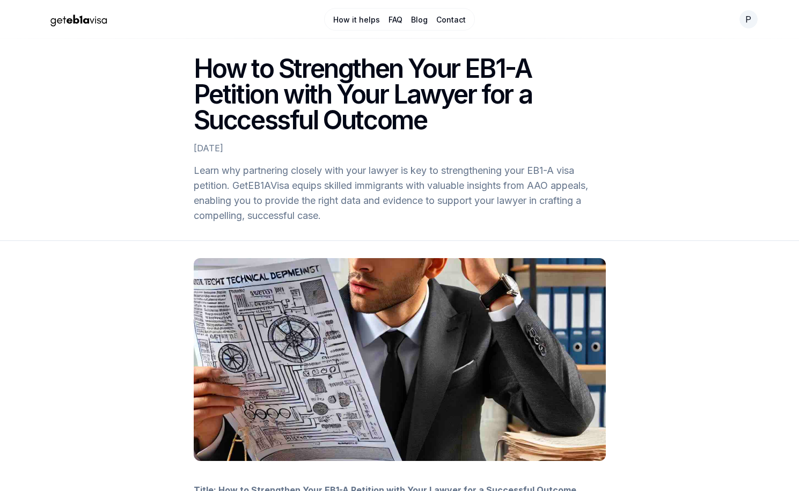  I want to click on h2: Learn why partnering closely with your lawyer is key to strengthening your EB1-A visa petition. G..., so click(400, 193).